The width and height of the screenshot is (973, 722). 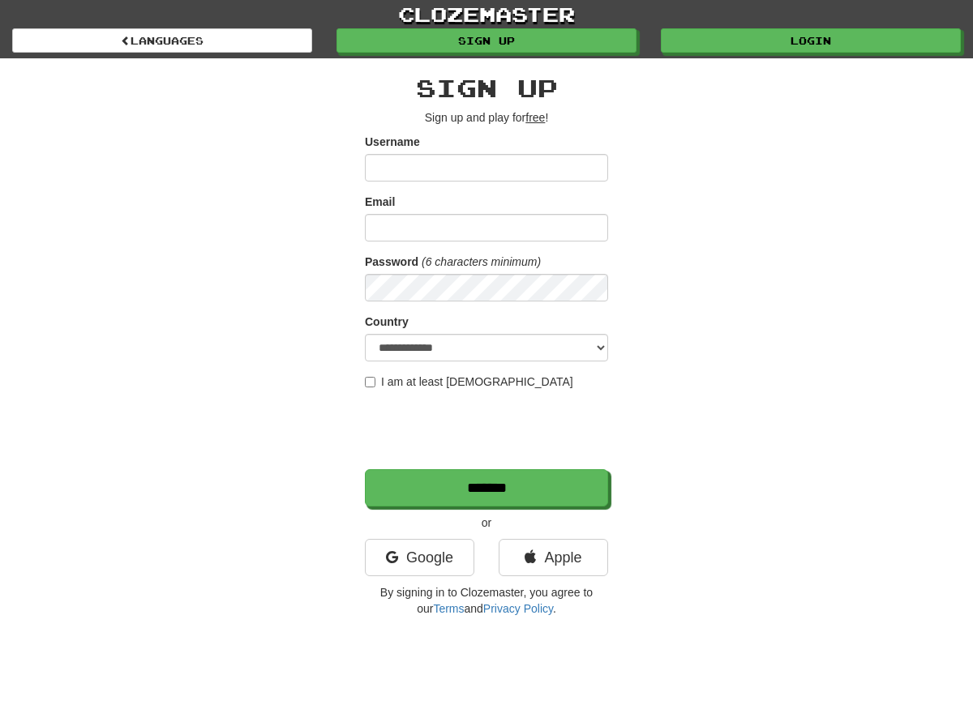 I want to click on u: free, so click(x=535, y=118).